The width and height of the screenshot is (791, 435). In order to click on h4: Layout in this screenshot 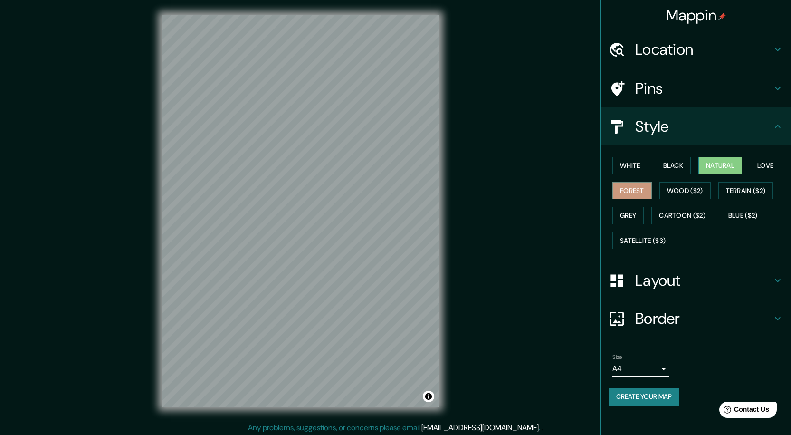, I will do `click(704, 280)`.